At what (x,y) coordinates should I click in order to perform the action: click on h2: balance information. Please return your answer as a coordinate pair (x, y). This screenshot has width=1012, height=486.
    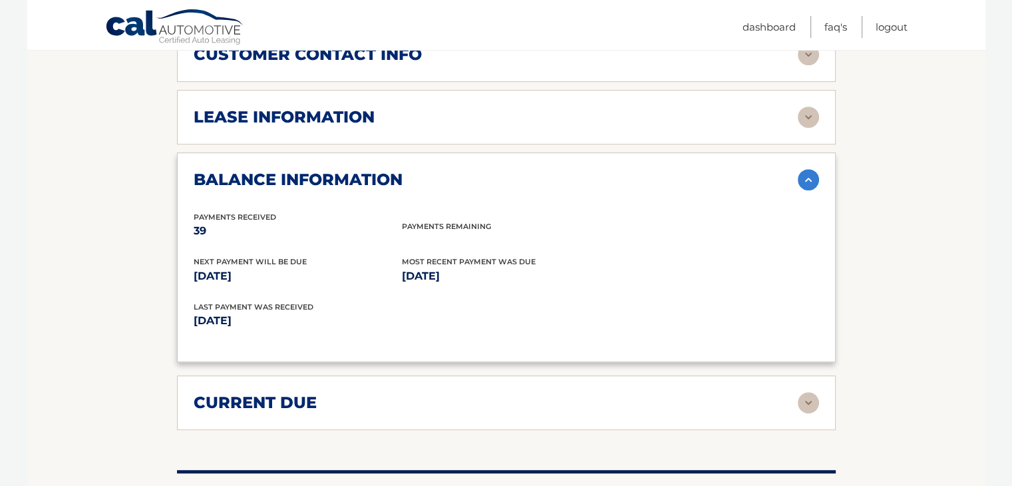
    Looking at the image, I should click on (298, 180).